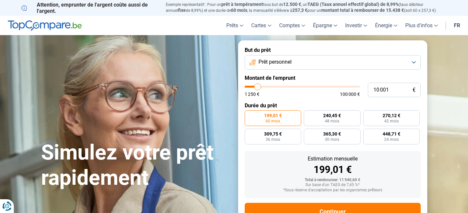 This screenshot has width=468, height=213. Describe the element at coordinates (332, 116) in the screenshot. I see `span: 240,45 €` at that location.